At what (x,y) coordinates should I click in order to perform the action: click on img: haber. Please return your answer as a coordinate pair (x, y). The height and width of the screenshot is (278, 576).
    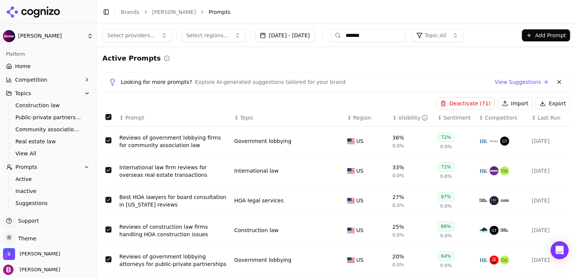
    Looking at the image, I should click on (483, 230).